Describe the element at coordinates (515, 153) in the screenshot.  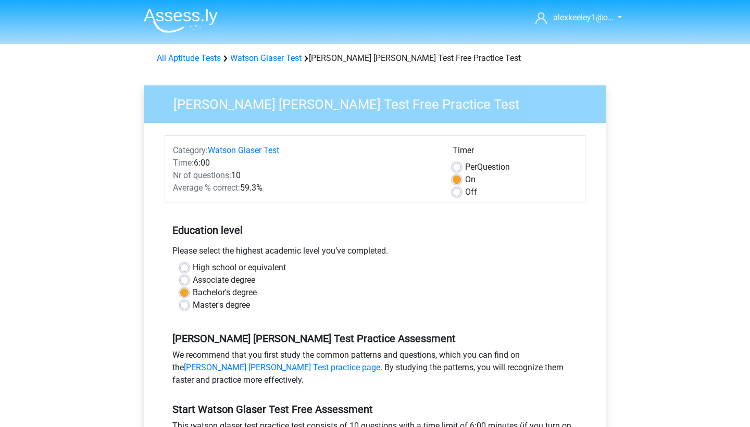
I see `div: Timer` at that location.